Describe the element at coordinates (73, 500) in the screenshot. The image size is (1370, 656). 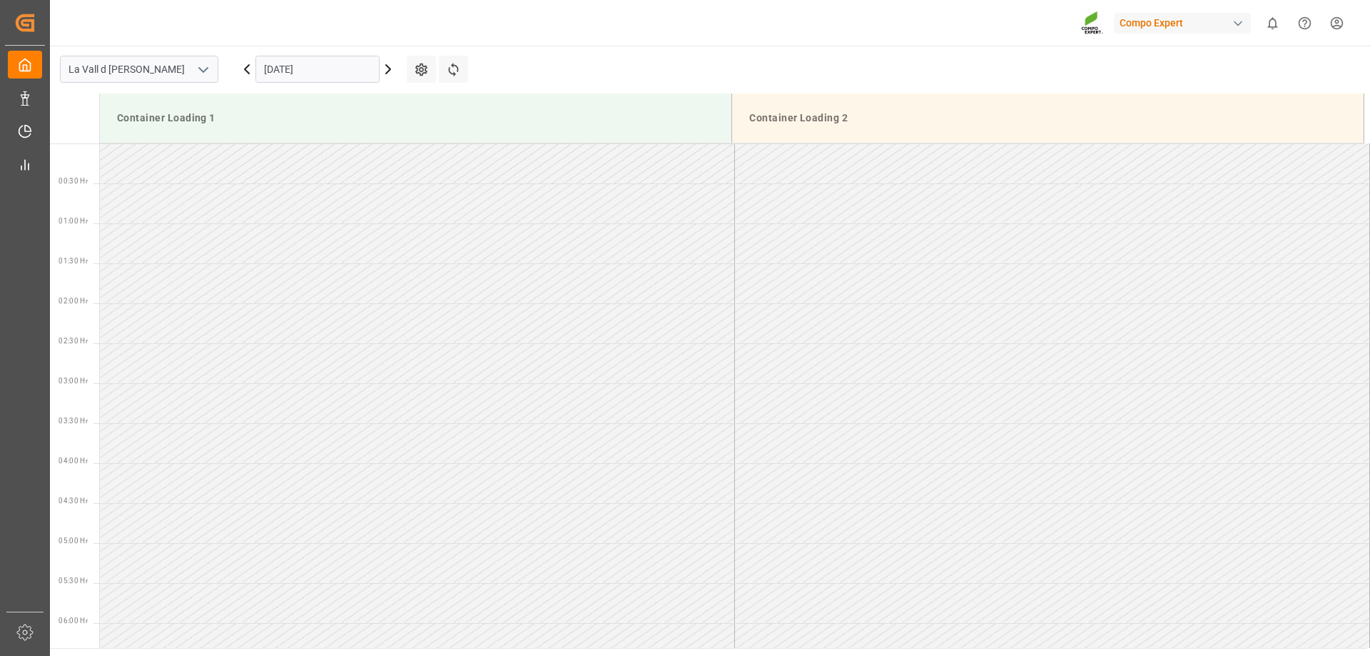
I see `span: 04:30 Hr` at that location.